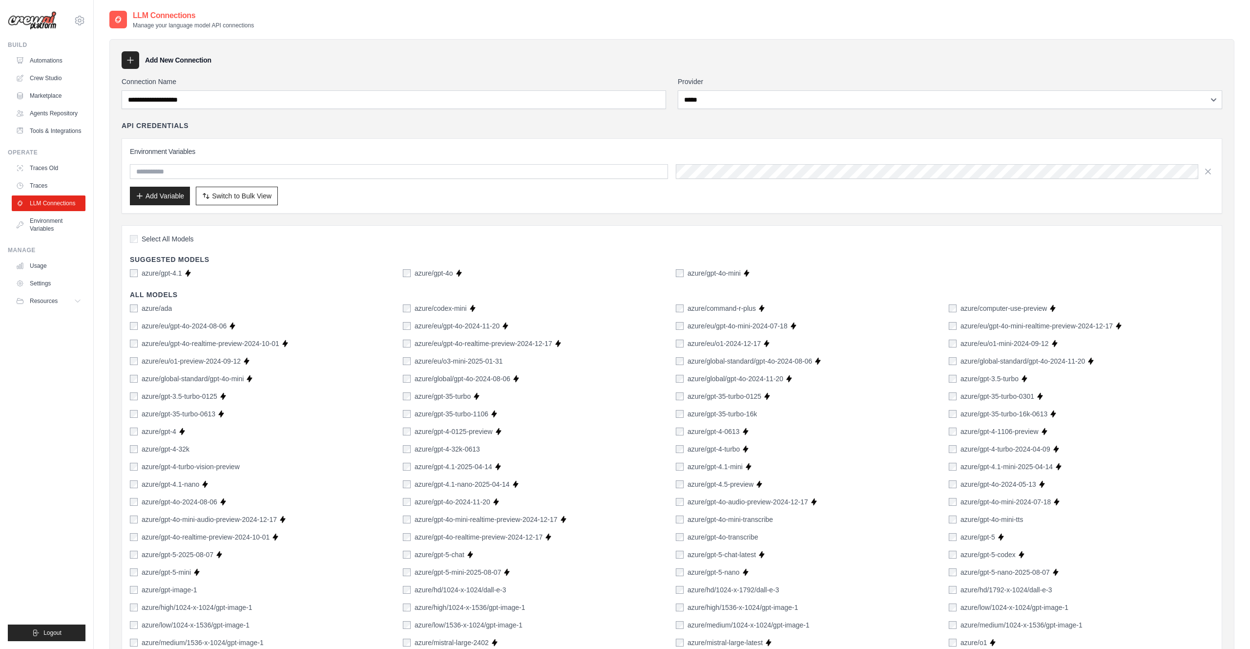  Describe the element at coordinates (953, 449) in the screenshot. I see `input: azure/gpt-4-turbo-2024-04-09` at that location.